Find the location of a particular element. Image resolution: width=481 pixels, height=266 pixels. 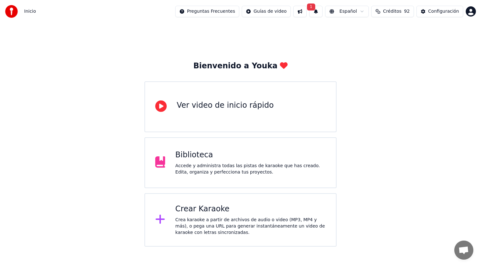

span: Inicio is located at coordinates (30, 11).